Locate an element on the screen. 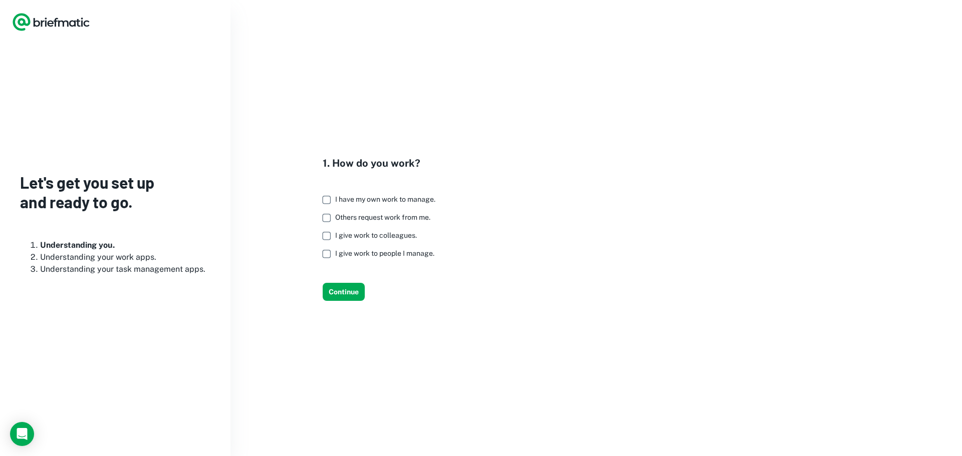  span: I give work to colleagues. is located at coordinates (376, 235).